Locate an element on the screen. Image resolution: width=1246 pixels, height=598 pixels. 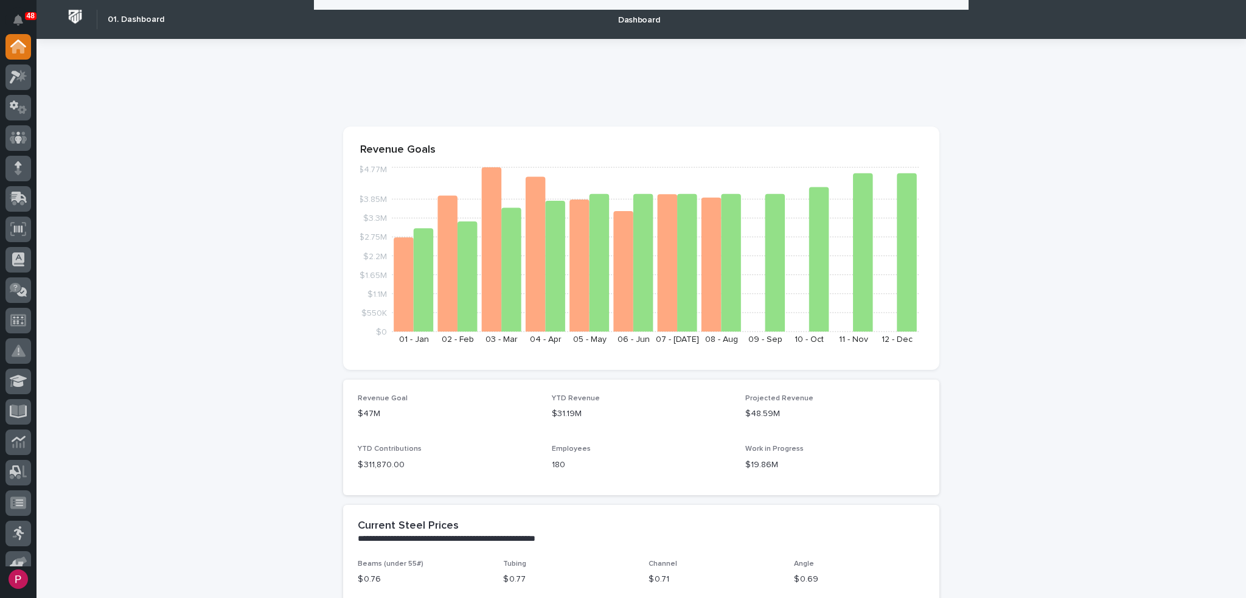
span: Revenue Goal is located at coordinates (383, 398).